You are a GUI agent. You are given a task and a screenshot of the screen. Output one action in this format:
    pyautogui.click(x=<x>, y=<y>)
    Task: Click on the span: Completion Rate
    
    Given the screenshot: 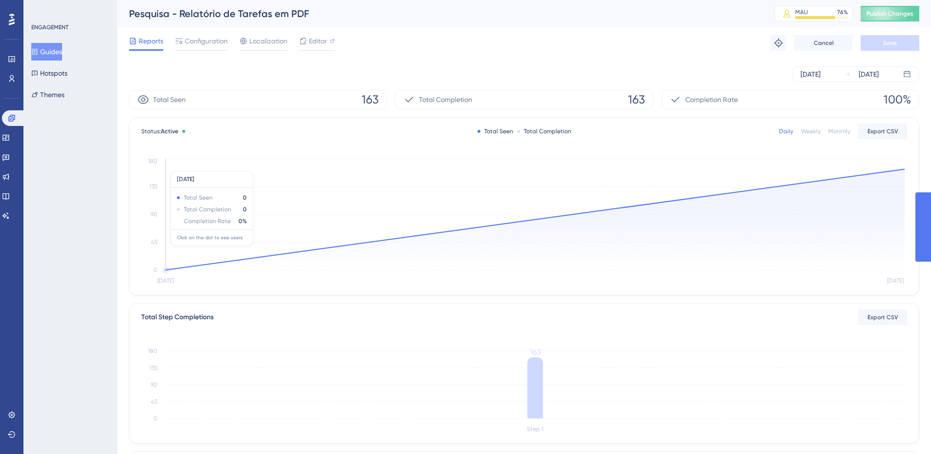 What is the action you would take?
    pyautogui.click(x=711, y=100)
    